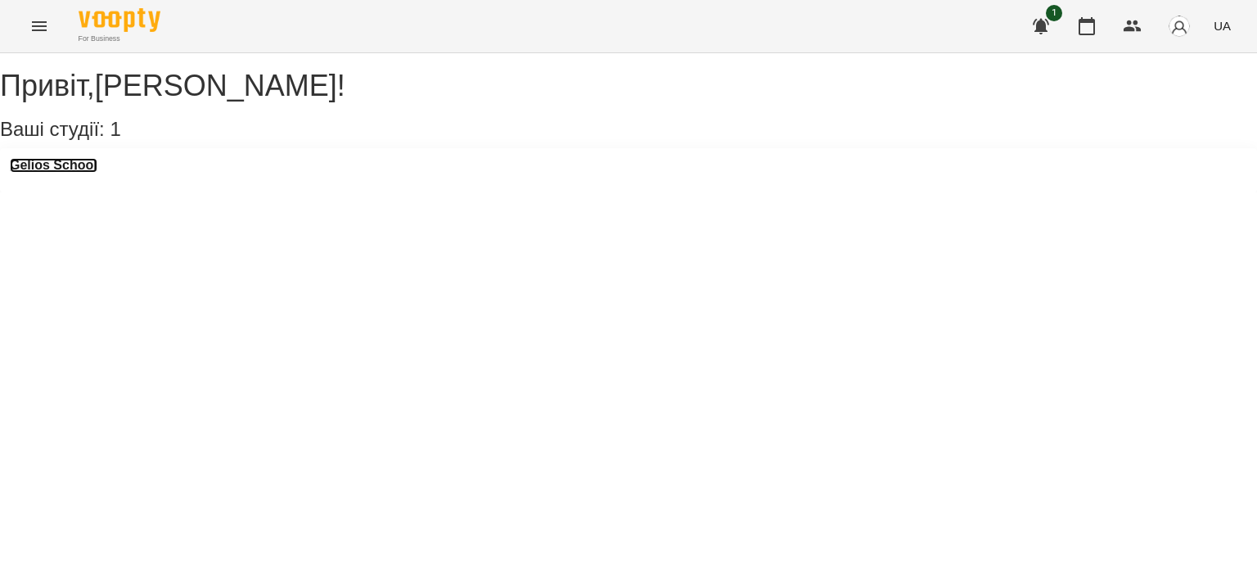 The width and height of the screenshot is (1257, 569). I want to click on button: UA, so click(1222, 25).